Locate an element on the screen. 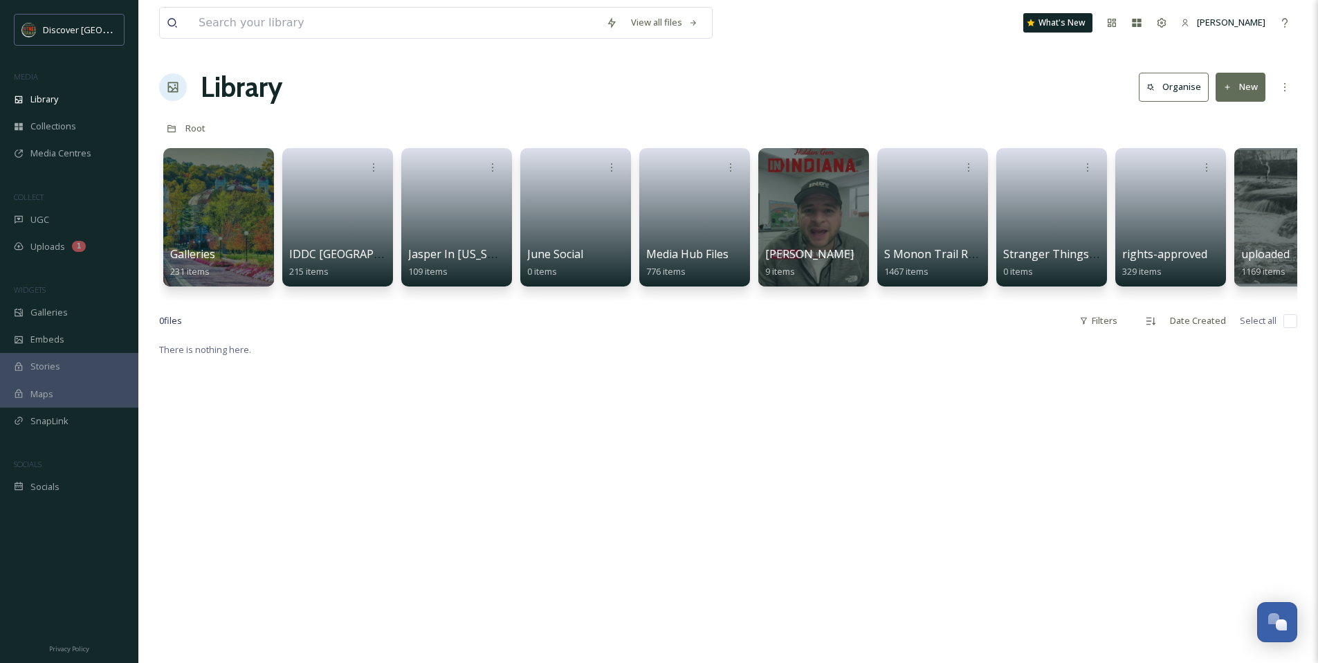 The height and width of the screenshot is (663, 1318). button: Open Chat is located at coordinates (1277, 622).